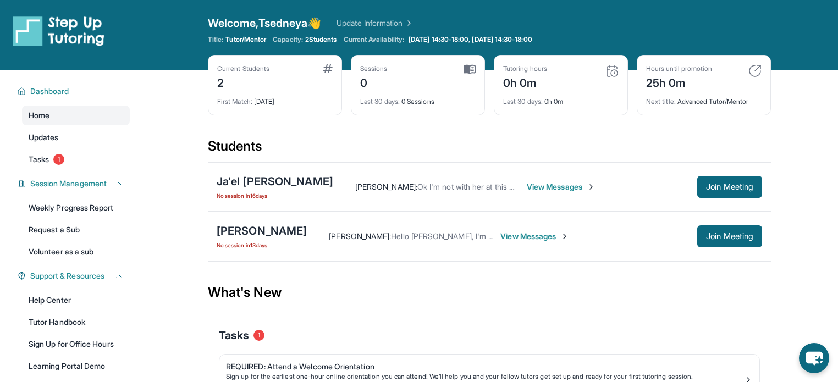 This screenshot has height=382, width=838. Describe the element at coordinates (489, 149) in the screenshot. I see `div: Students` at that location.